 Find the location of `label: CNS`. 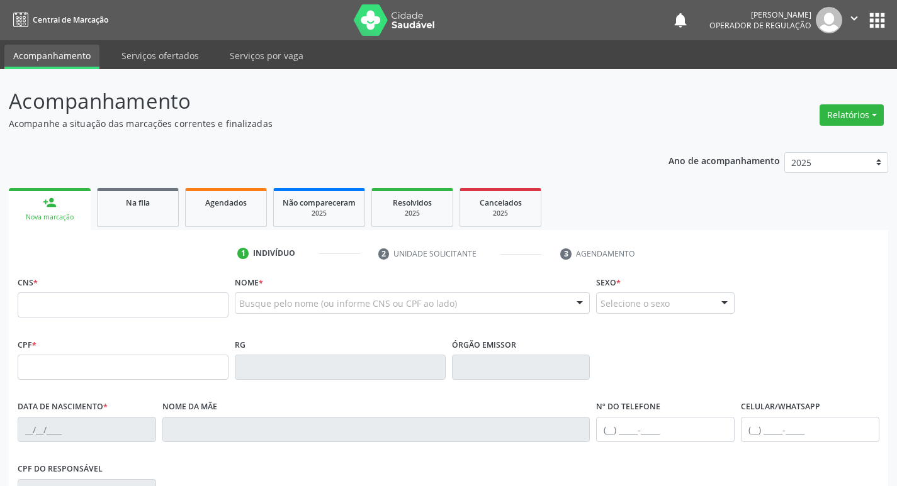

label: CNS is located at coordinates (28, 283).